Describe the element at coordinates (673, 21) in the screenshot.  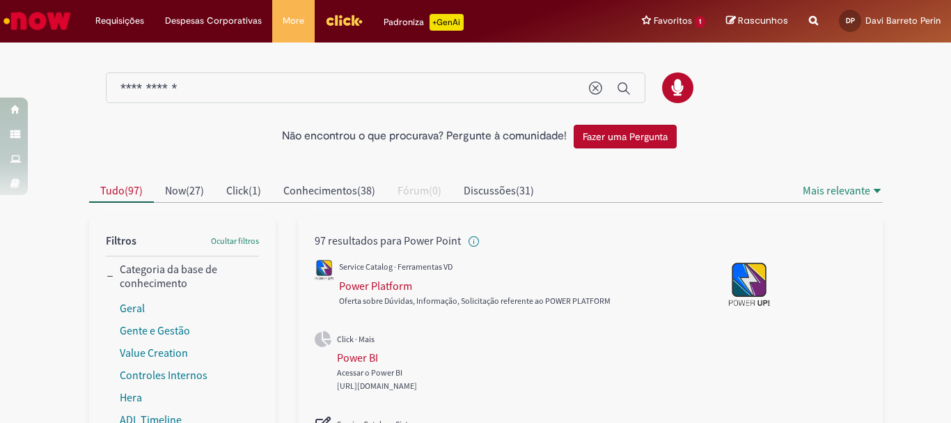
I see `span: Favoritos` at that location.